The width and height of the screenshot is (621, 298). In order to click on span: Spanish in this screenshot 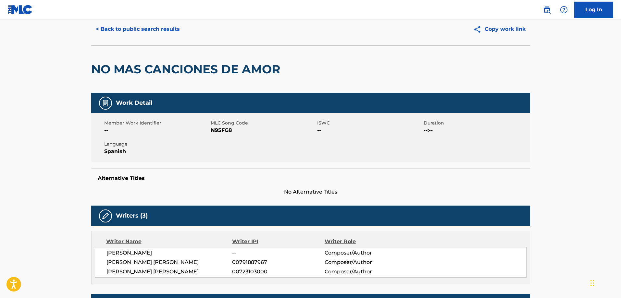, I will do `click(156, 151)`.